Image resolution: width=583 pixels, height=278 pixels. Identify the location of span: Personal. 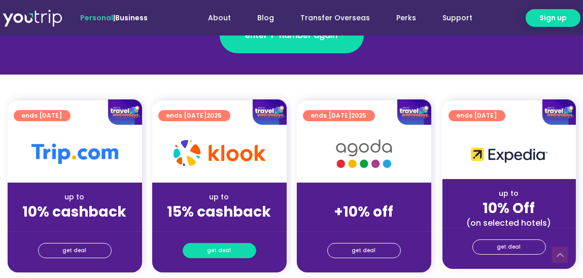
(97, 18).